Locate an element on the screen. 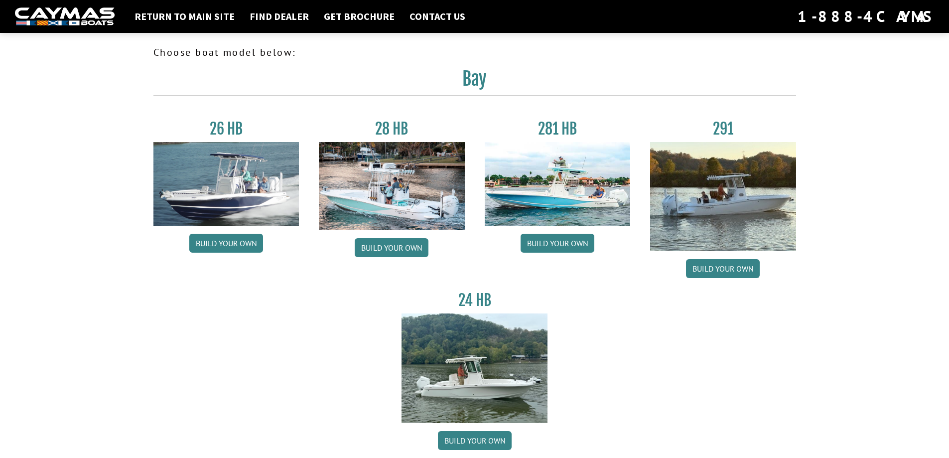 This screenshot has width=949, height=458. h2: Bay is located at coordinates (475, 82).